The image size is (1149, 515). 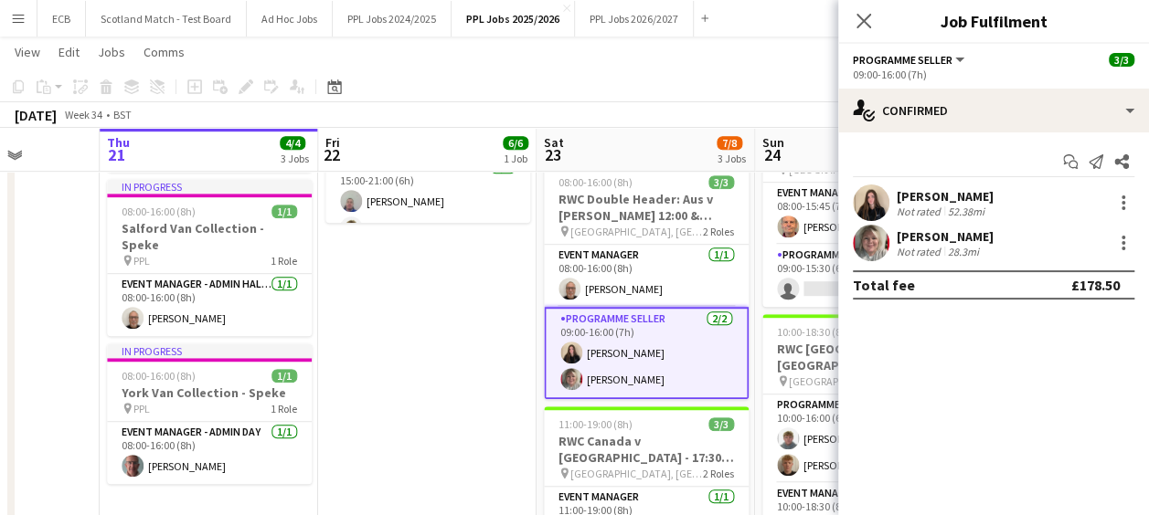 What do you see at coordinates (392, 18) in the screenshot?
I see `button: PPL Jobs 2024/2025` at bounding box center [392, 18].